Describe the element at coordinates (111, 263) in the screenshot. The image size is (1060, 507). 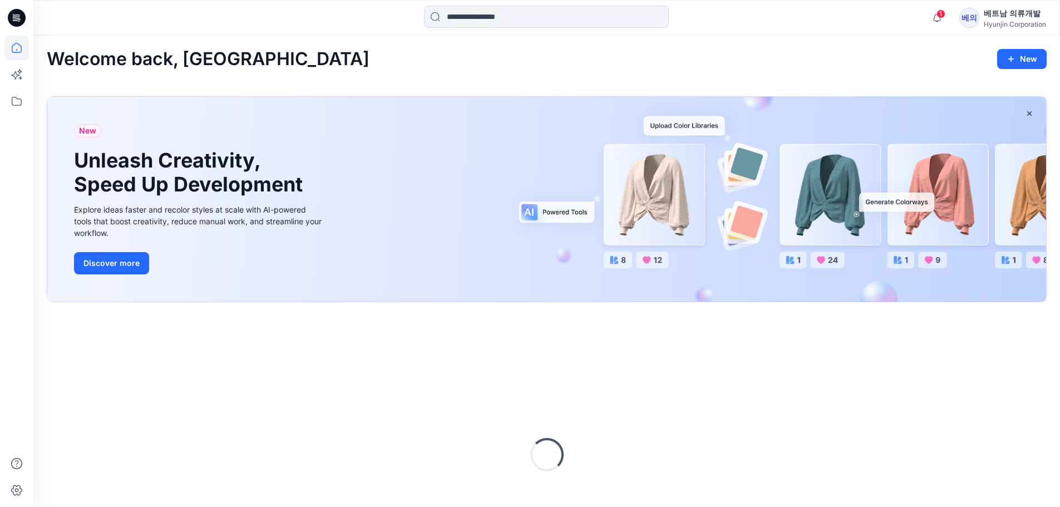
I see `button: Discover more` at that location.